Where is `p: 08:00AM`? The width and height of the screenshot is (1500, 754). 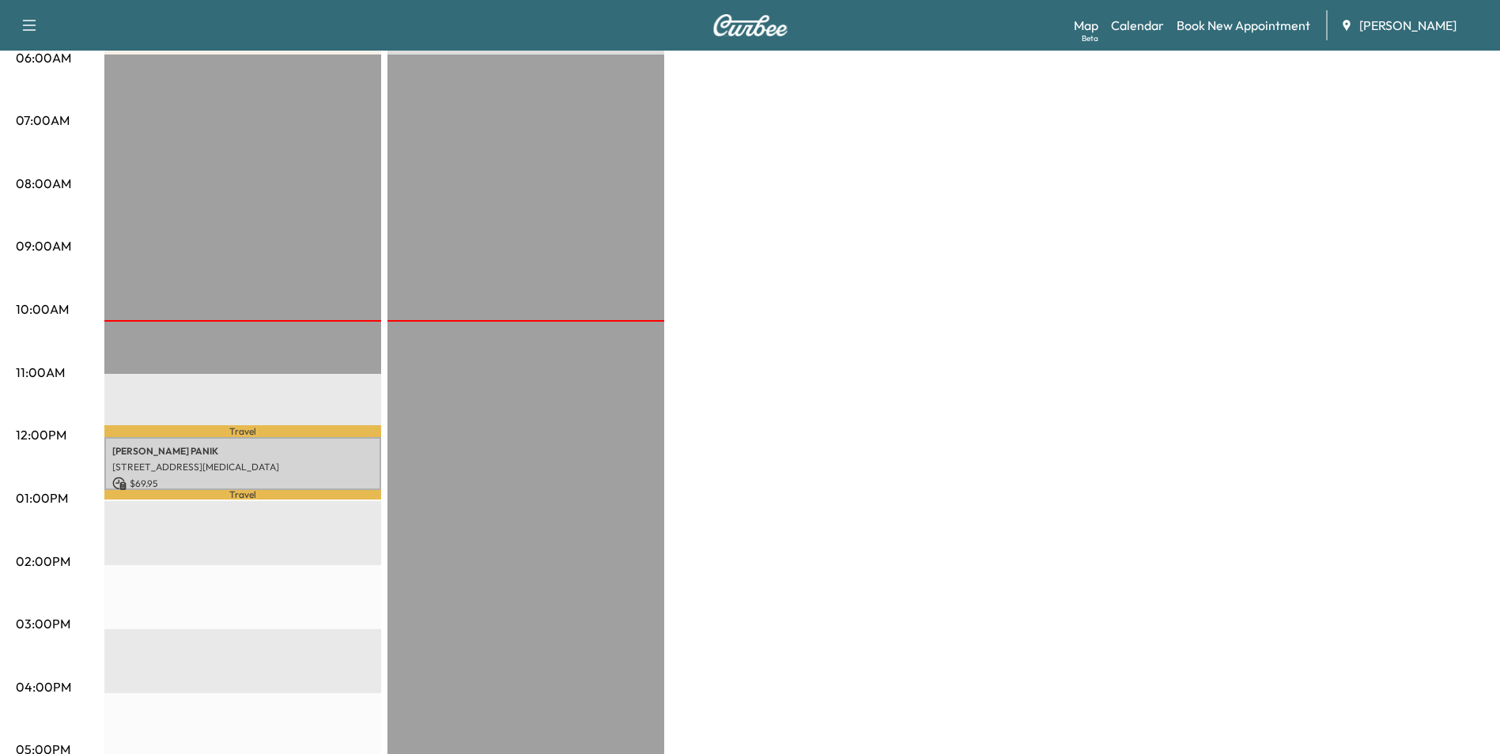
p: 08:00AM is located at coordinates (43, 183).